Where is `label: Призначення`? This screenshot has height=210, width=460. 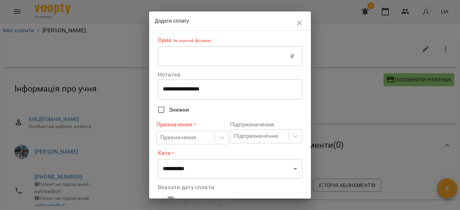 label: Призначення is located at coordinates (192, 125).